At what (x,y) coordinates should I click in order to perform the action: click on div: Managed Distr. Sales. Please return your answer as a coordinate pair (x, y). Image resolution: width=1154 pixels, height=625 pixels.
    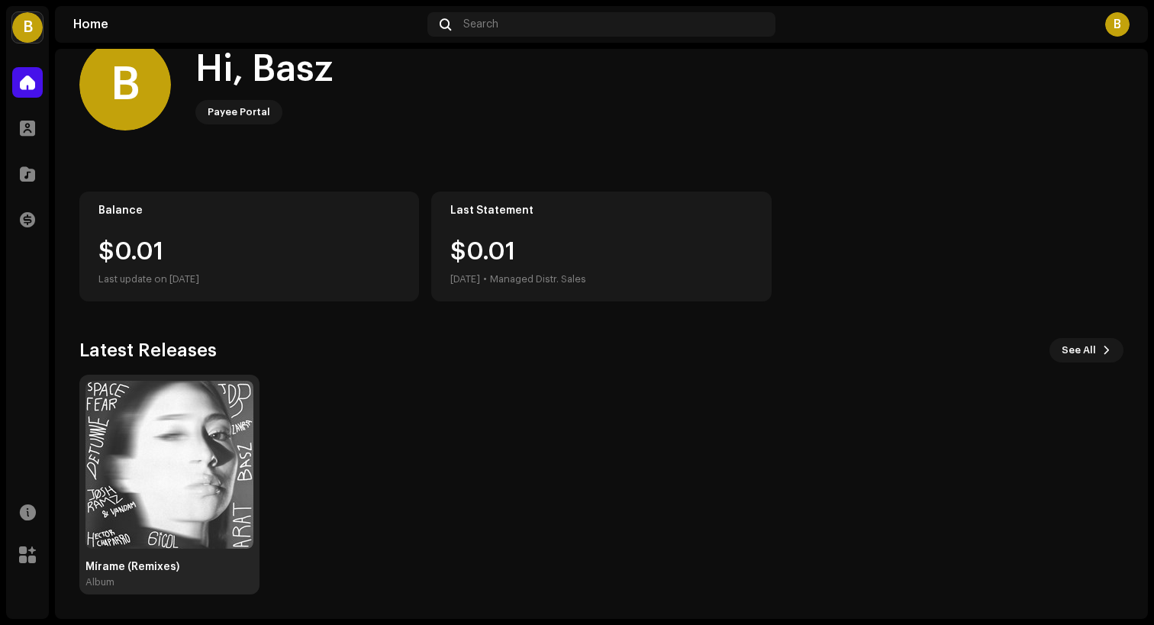
    Looking at the image, I should click on (538, 279).